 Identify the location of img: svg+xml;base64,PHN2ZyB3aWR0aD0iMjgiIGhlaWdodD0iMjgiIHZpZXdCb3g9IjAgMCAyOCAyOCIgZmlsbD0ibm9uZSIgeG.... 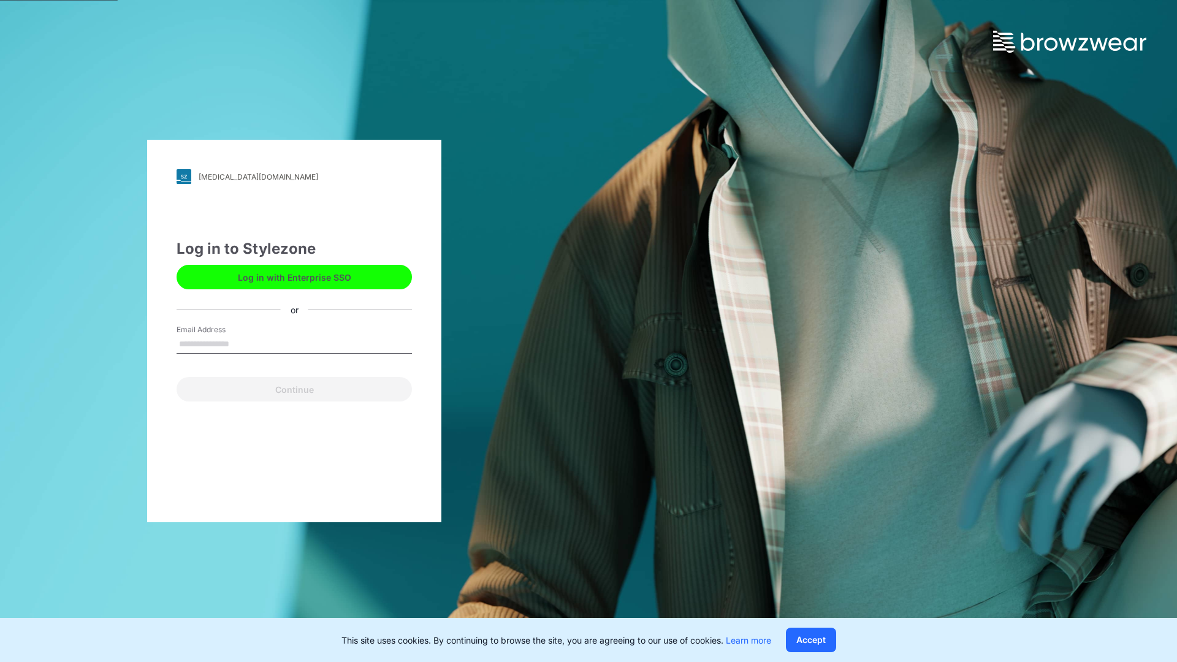
(184, 177).